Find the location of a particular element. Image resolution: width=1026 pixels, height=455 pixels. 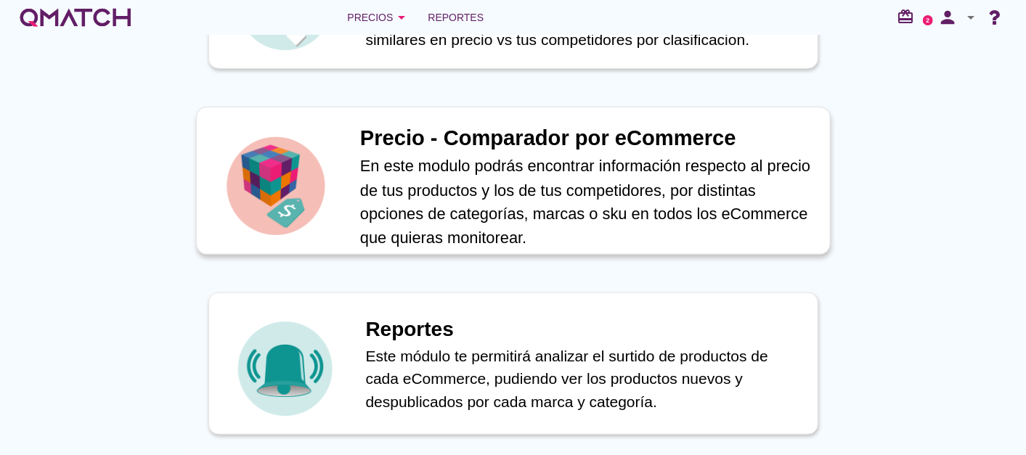

span: Reportes is located at coordinates (455, 17).